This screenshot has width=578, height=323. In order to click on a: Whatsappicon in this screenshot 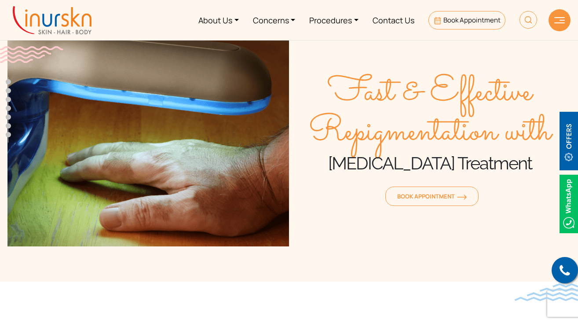, I will do `click(569, 203)`.